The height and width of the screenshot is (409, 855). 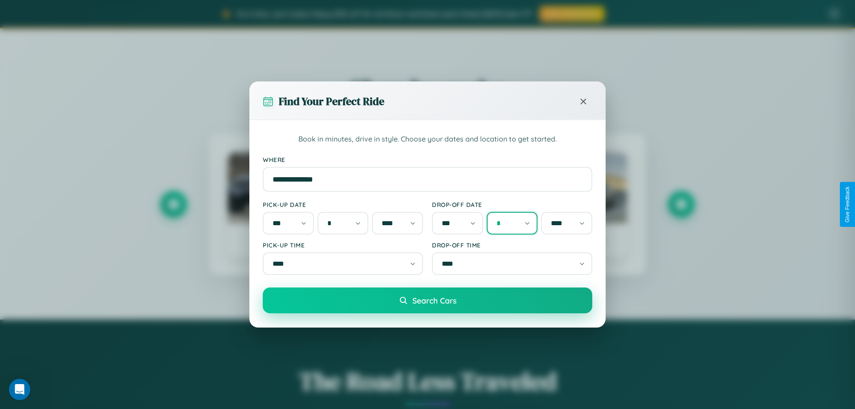 I want to click on label: Where, so click(x=428, y=159).